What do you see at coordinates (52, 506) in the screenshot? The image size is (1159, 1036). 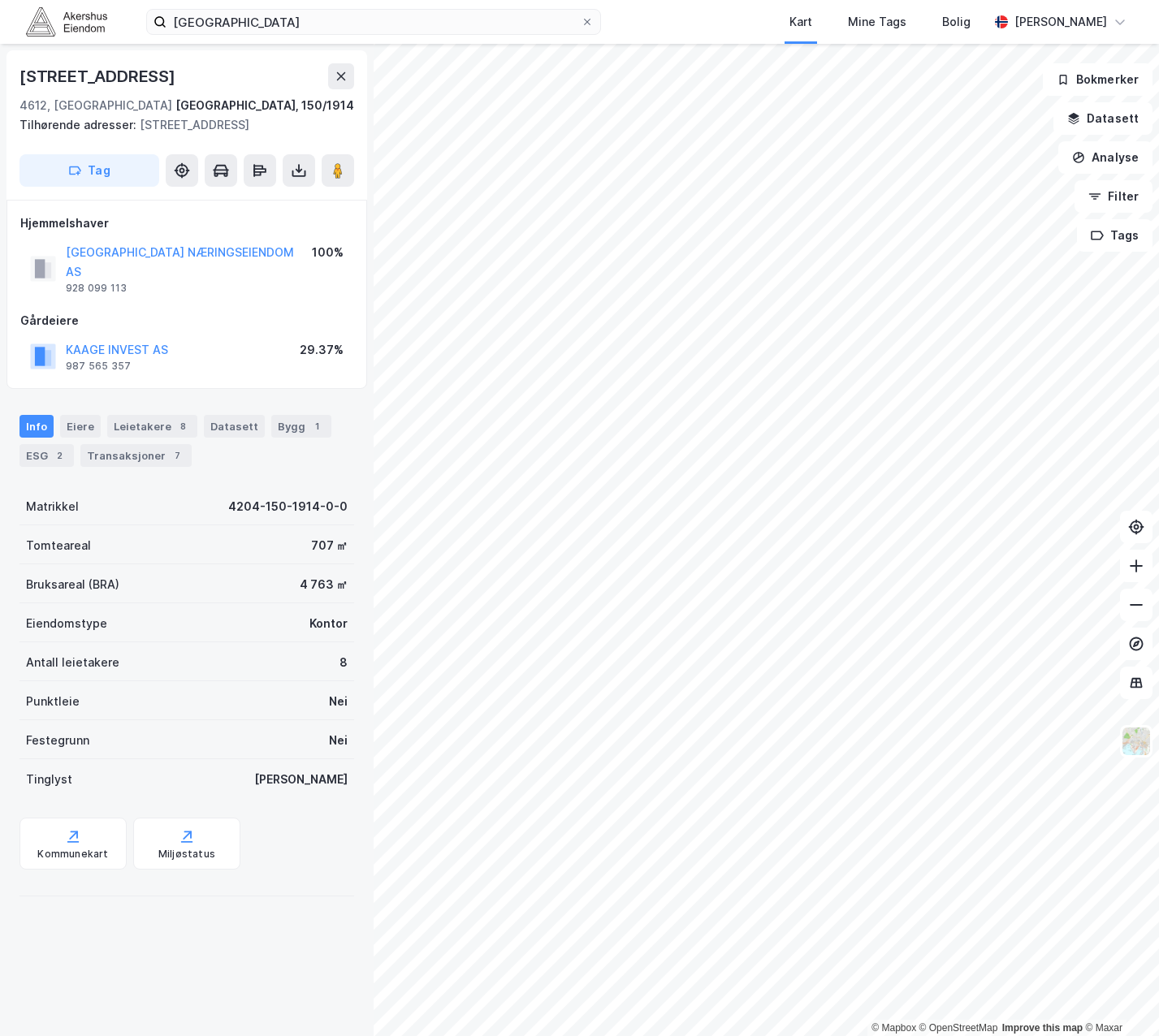 I see `div: Matrikkel` at bounding box center [52, 506].